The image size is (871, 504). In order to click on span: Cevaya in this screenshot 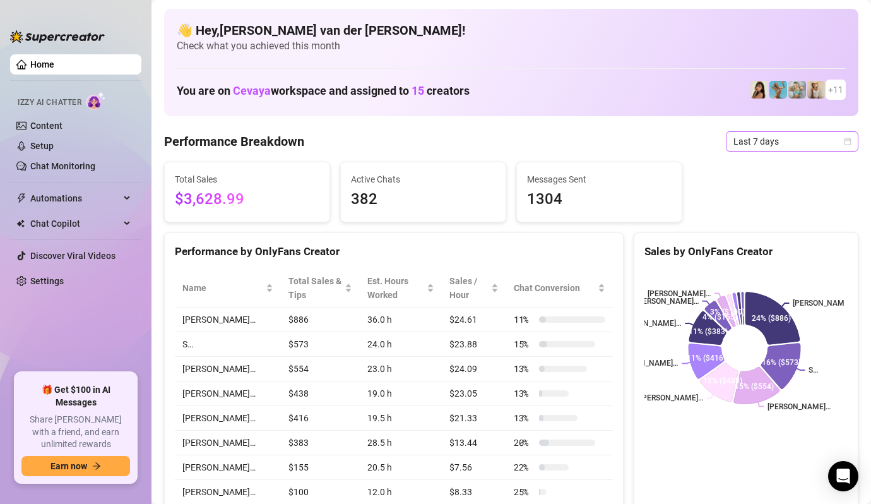, I will do `click(252, 90)`.